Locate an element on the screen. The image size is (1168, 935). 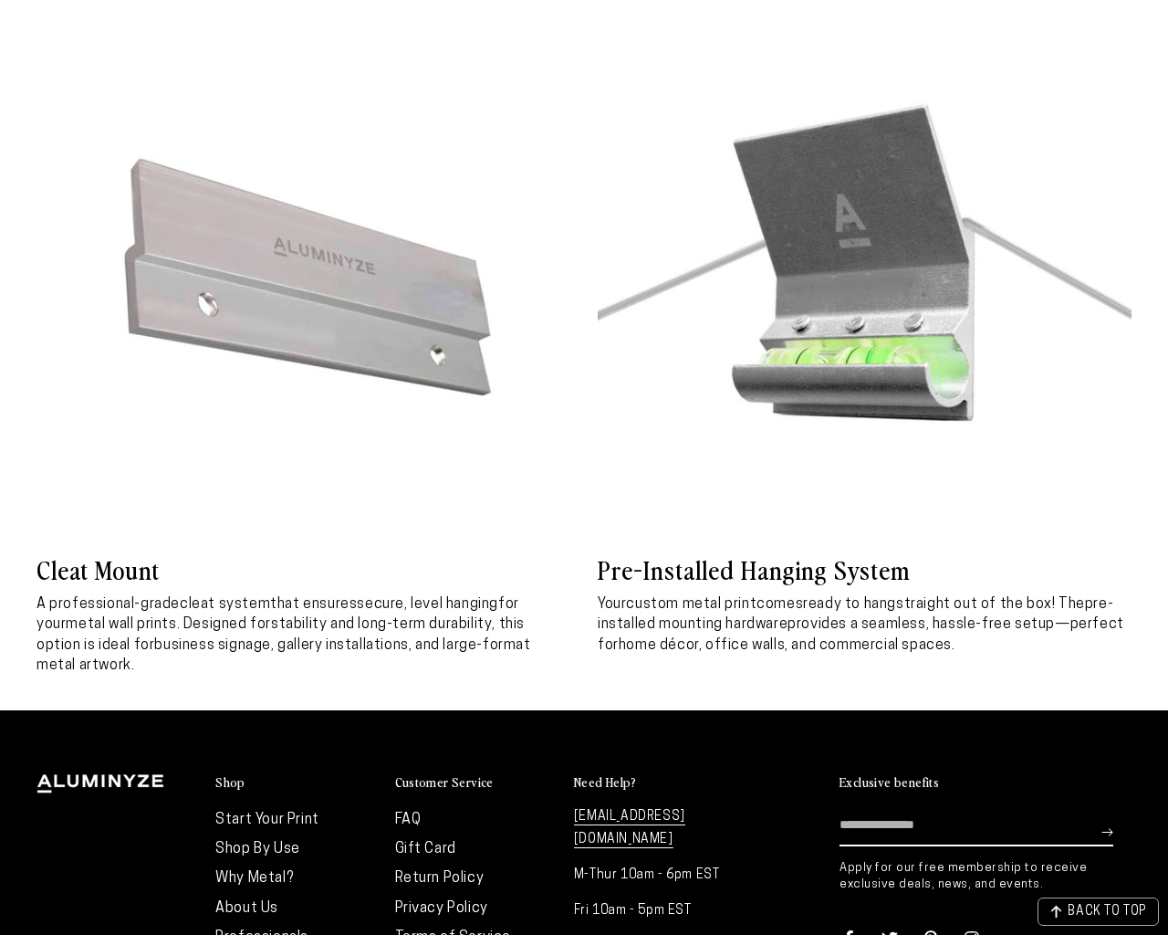
button: Subscribe is located at coordinates (1107, 833).